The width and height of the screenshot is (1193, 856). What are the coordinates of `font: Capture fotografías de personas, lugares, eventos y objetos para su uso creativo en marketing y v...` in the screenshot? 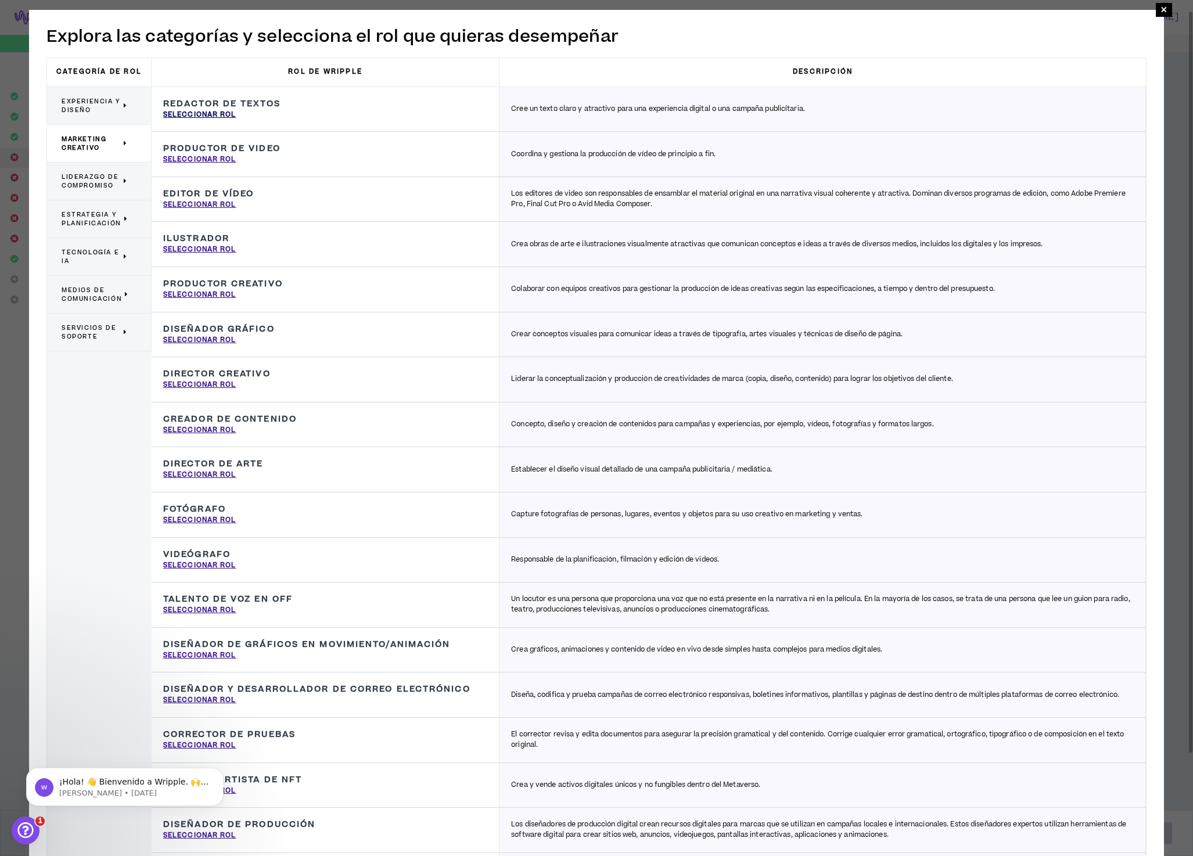 It's located at (686, 514).